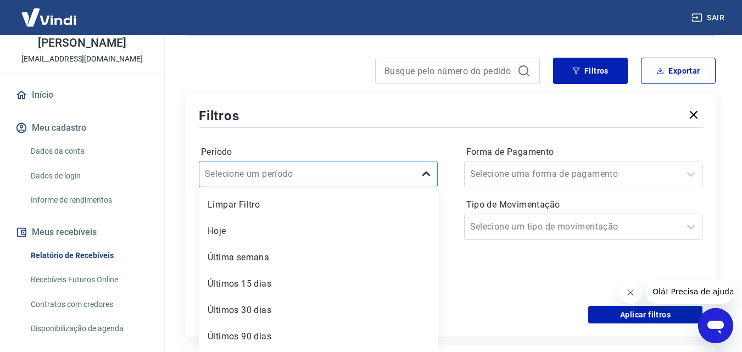 The width and height of the screenshot is (742, 352). I want to click on h5: Filtros, so click(219, 116).